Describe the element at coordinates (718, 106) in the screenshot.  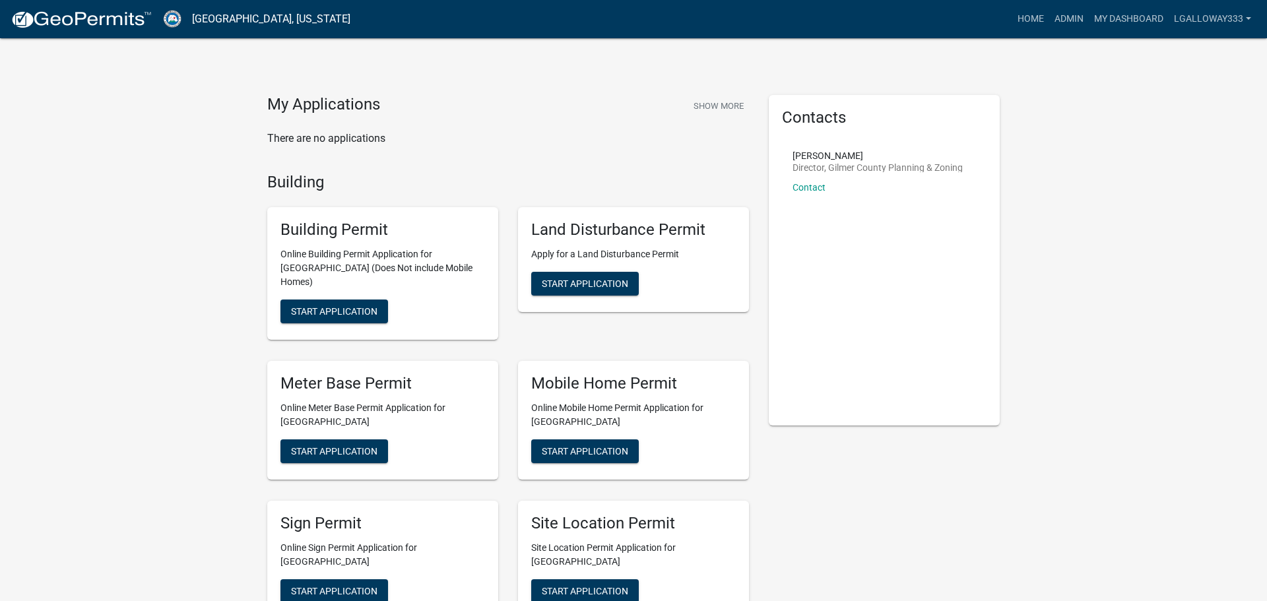
I see `button: Show More` at that location.